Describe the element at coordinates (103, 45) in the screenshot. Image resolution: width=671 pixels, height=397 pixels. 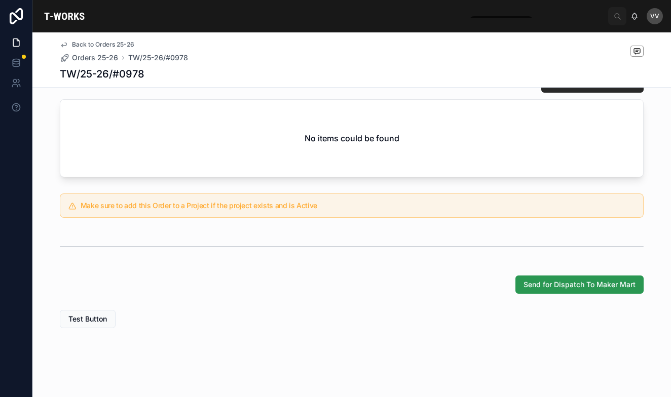
I see `span: Back to Orders 25-26` at that location.